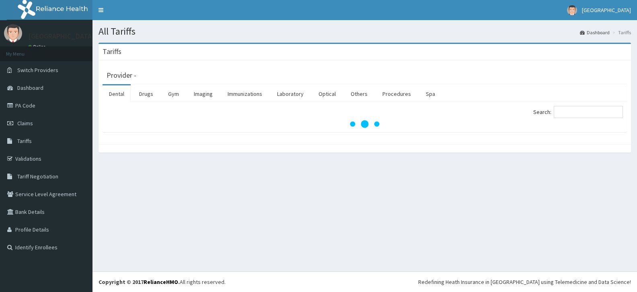  Describe the element at coordinates (173, 94) in the screenshot. I see `a: Gym` at that location.